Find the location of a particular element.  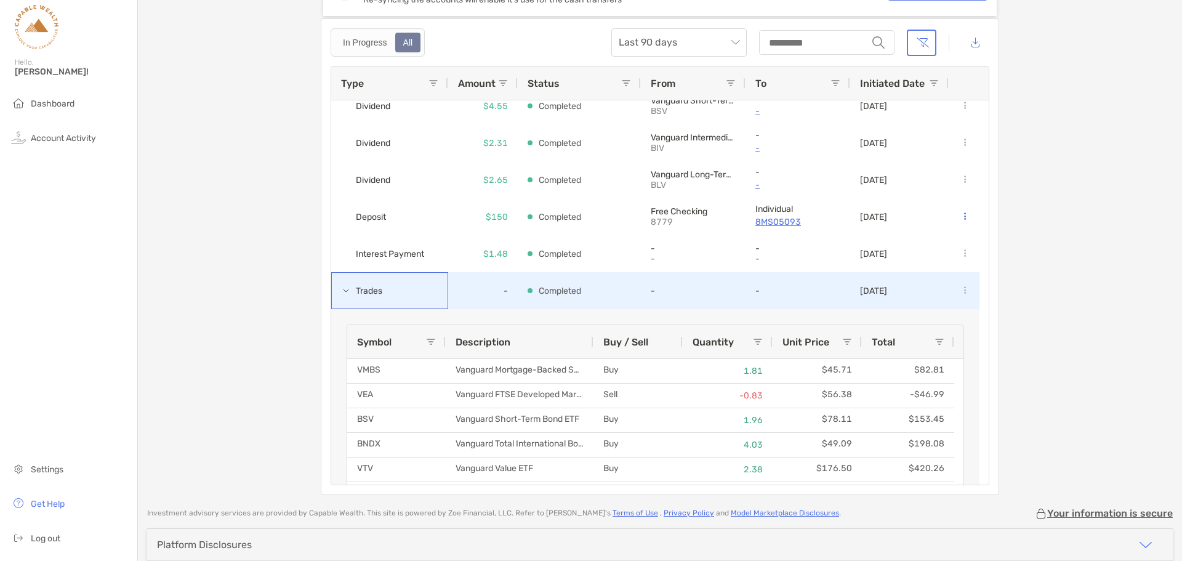

p: Vanguard Short-Term Bond ETF is located at coordinates (693, 100).